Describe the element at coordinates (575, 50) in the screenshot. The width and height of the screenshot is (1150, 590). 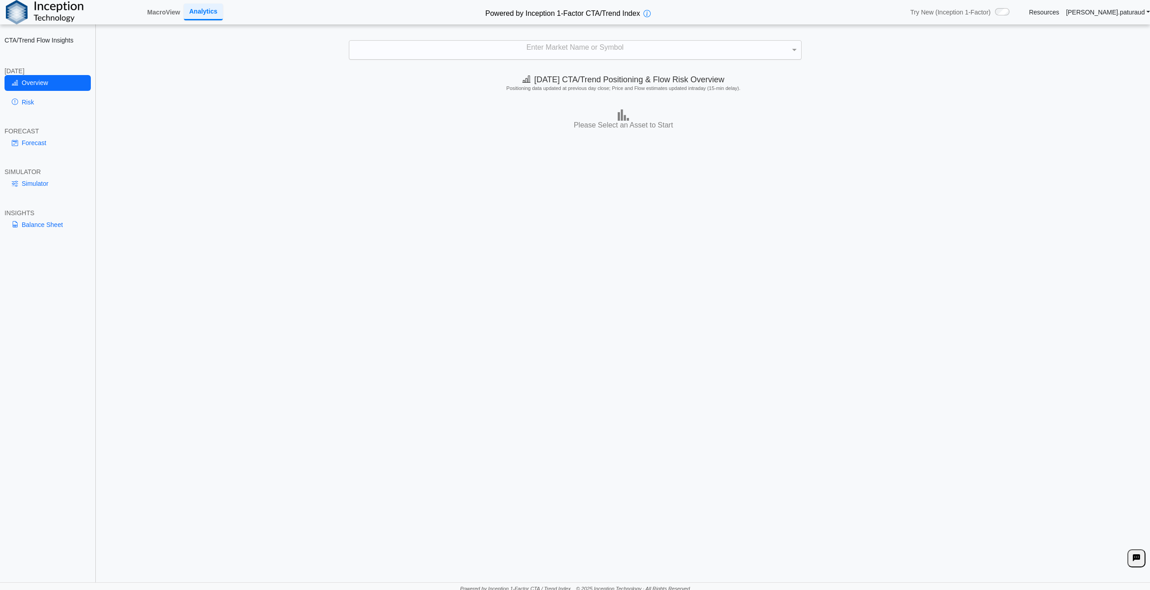
I see `div: Enter Market Name or Symbol` at that location.